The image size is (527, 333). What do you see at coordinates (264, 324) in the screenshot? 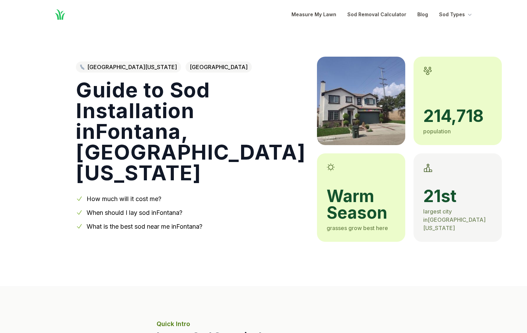
I see `p: Quick Intro` at bounding box center [264, 324].